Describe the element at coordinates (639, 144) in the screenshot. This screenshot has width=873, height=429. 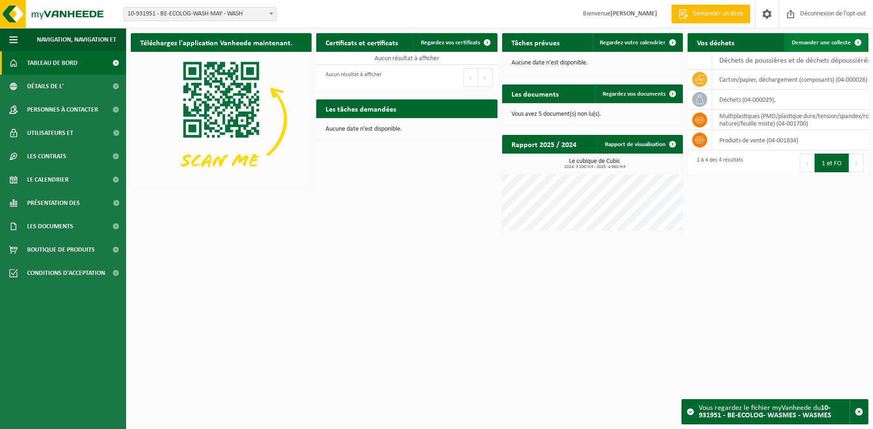
I see `a: Rapport de visualisation` at that location.